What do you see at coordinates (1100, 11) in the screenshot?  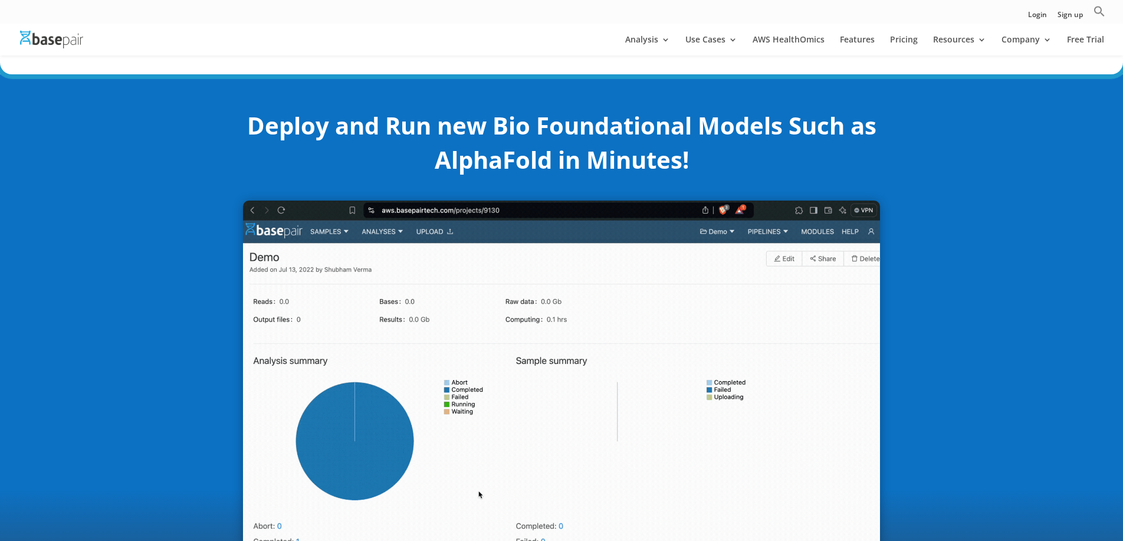 I see `svg: Search` at bounding box center [1100, 11].